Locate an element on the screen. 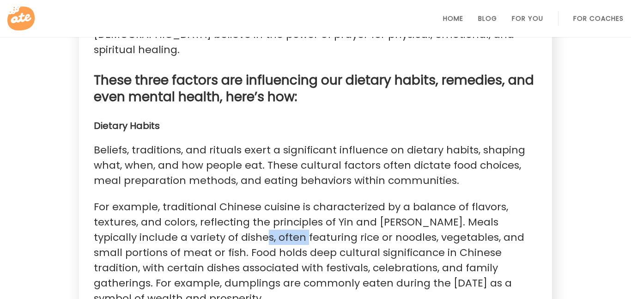  h3: These three factors are influencing our dietary habits, remedies, and even mental health, here’s ... is located at coordinates (315, 89).